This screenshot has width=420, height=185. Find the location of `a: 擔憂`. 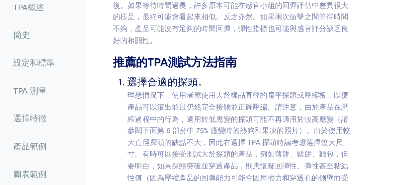

a: 擔憂 is located at coordinates (77, 156).